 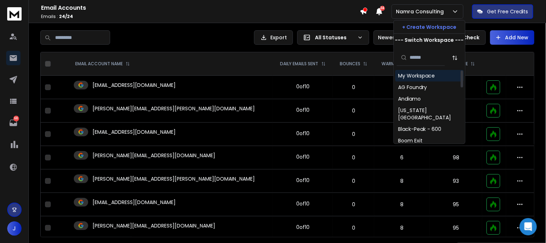 What do you see at coordinates (508, 12) in the screenshot?
I see `p: Get Free Credits` at bounding box center [508, 12].